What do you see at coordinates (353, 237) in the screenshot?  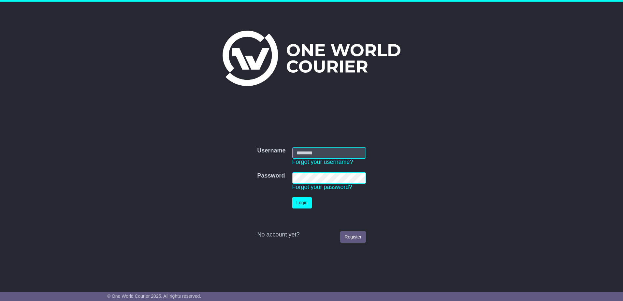 I see `a: Register` at bounding box center [353, 237].